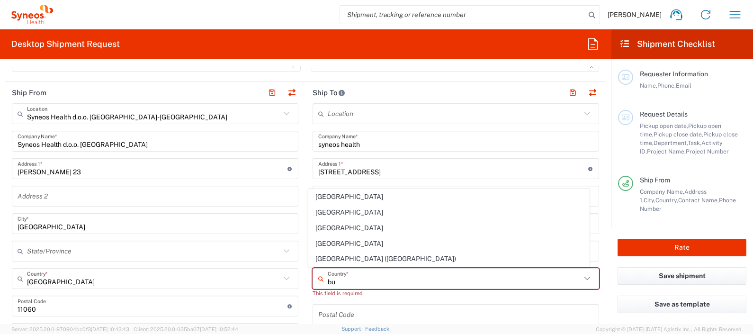 This screenshot has height=334, width=753. Describe the element at coordinates (678, 134) in the screenshot. I see `span: Pickup close date,` at that location.